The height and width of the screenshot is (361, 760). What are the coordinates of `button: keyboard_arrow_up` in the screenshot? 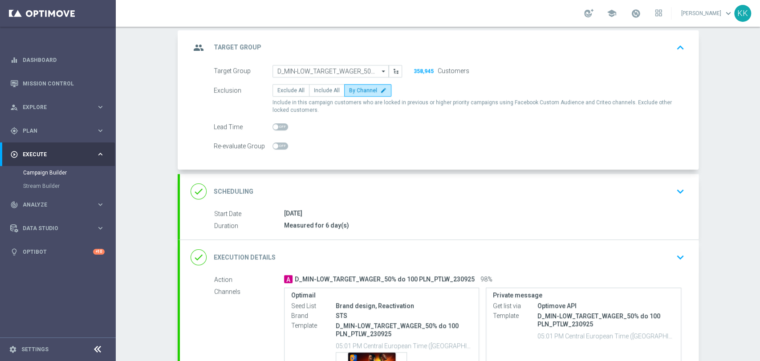 It's located at (680, 48).